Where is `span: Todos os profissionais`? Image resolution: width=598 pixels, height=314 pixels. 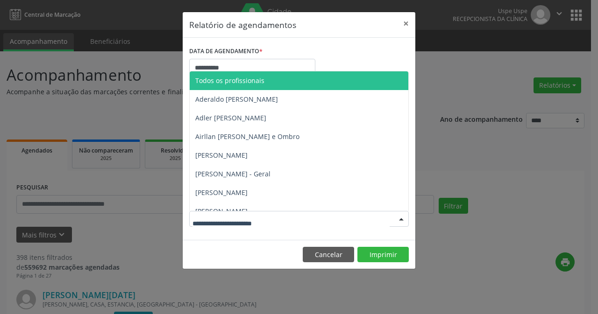
span: Todos os profissionais is located at coordinates (230, 80).